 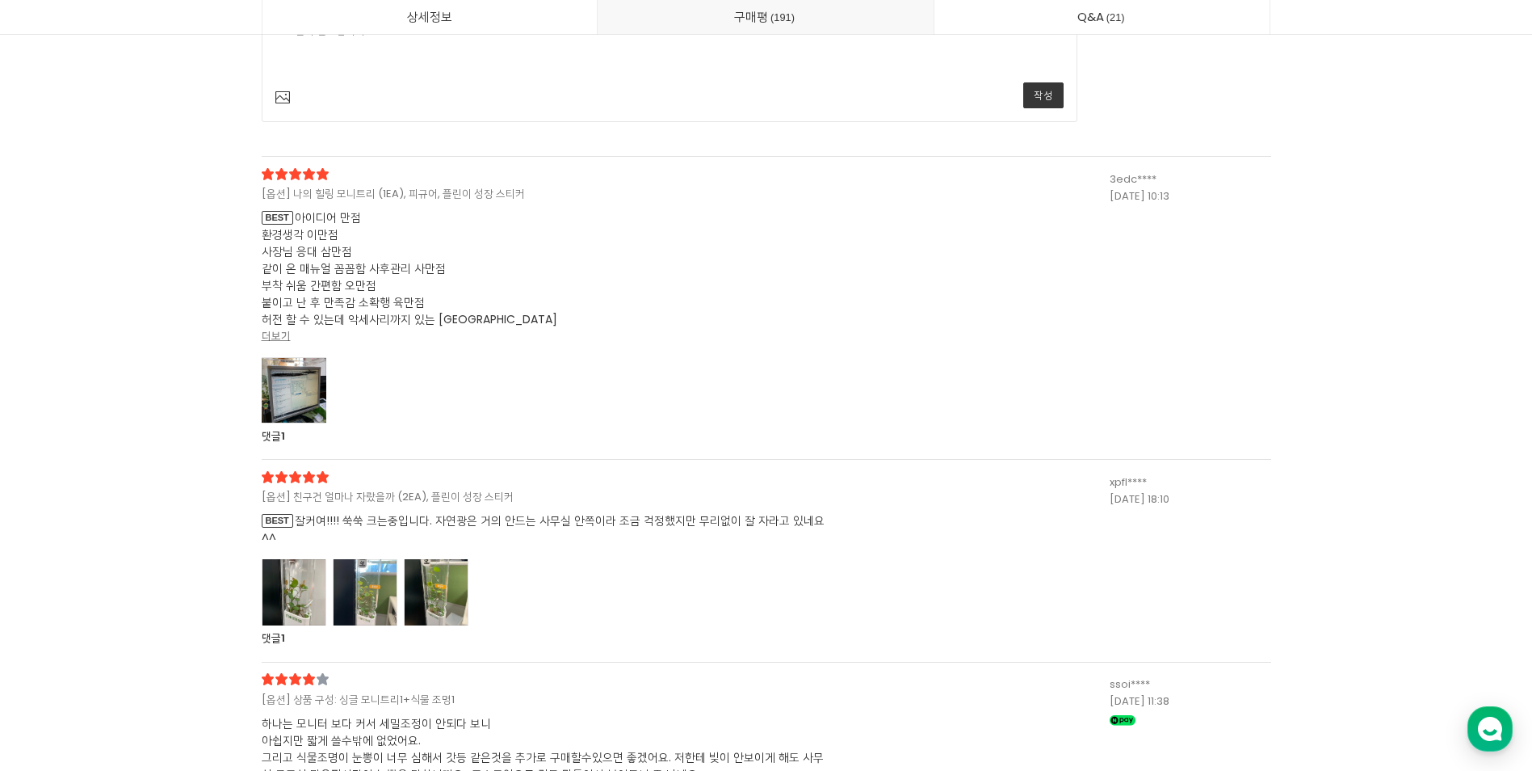 I want to click on span: 191, so click(x=783, y=17).